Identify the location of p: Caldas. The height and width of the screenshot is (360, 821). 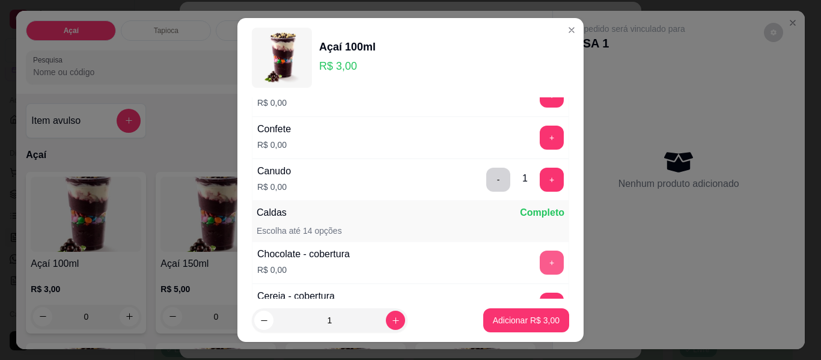
(272, 213).